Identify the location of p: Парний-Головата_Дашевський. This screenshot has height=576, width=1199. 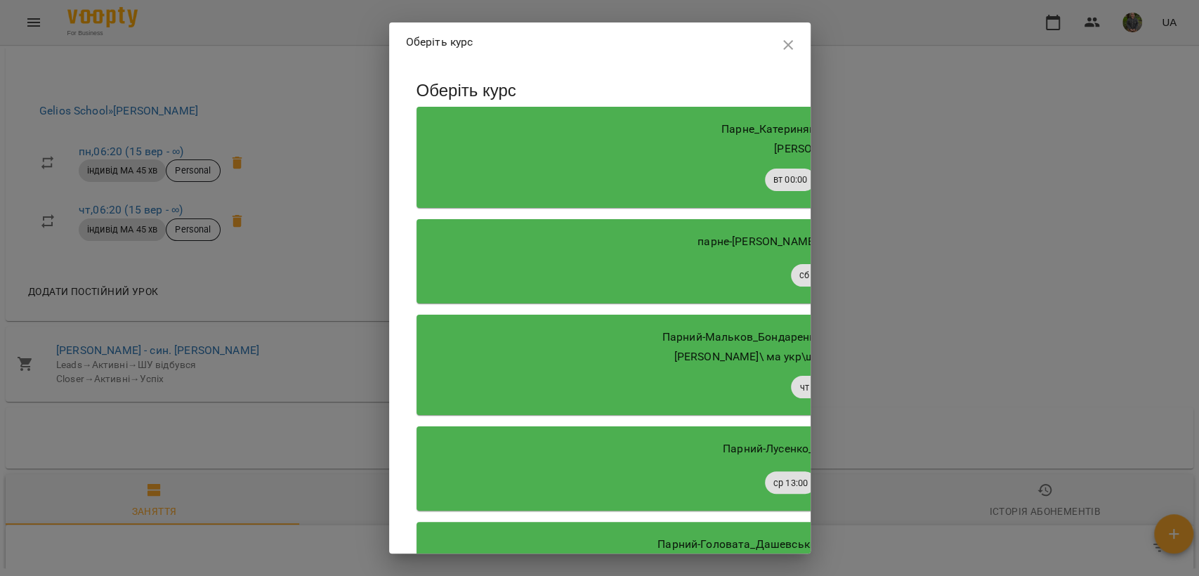
(739, 544).